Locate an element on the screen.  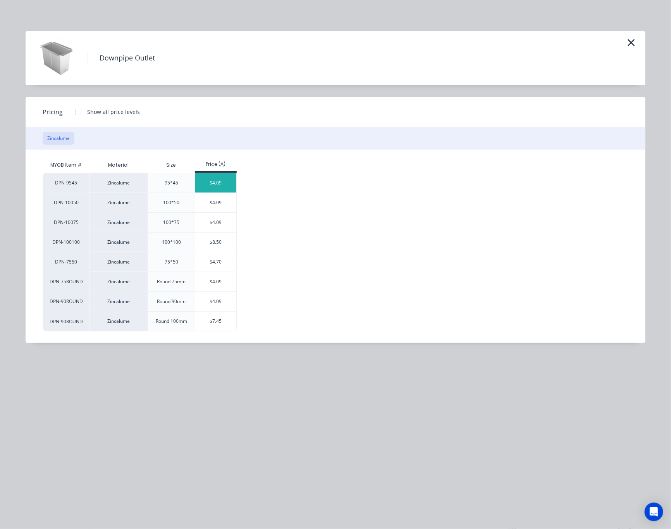
div: Round 90mm is located at coordinates (171, 301).